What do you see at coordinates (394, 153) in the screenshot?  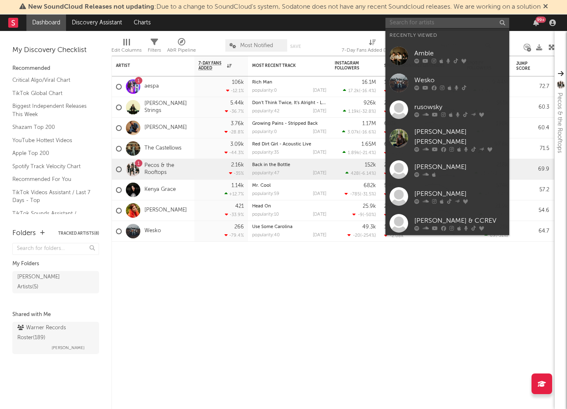 I see `div: -9.86k` at bounding box center [394, 153].